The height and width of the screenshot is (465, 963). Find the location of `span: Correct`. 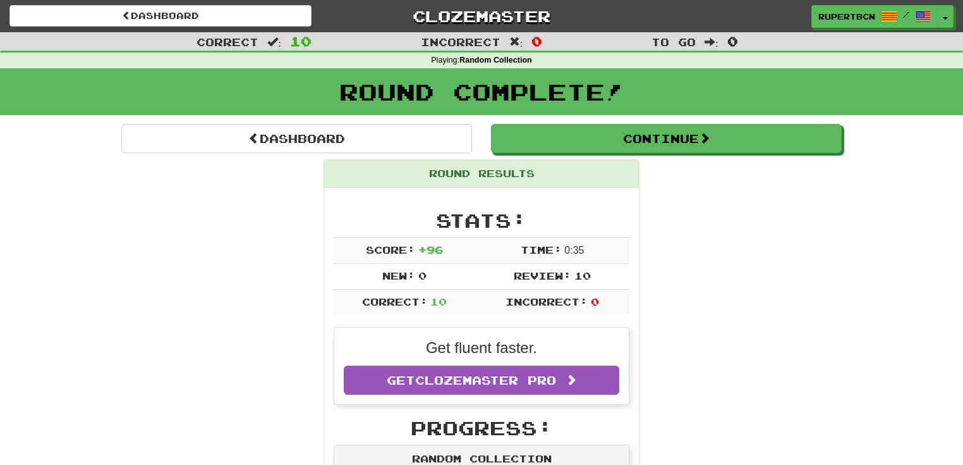

span: Correct is located at coordinates (228, 42).